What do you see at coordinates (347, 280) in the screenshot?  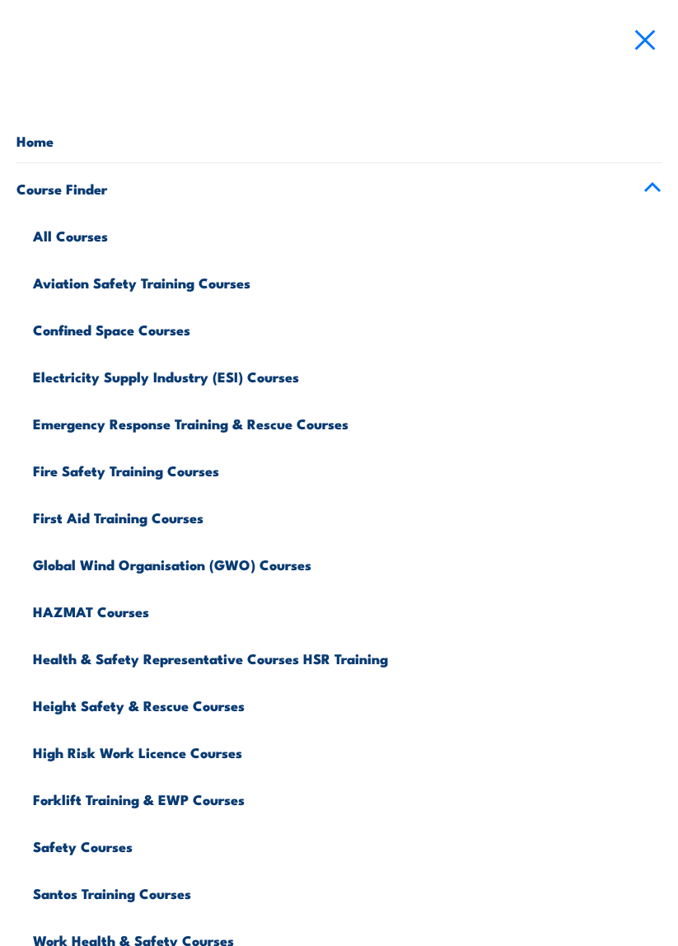 I see `a: Aviation Safety Training Courses` at bounding box center [347, 280].